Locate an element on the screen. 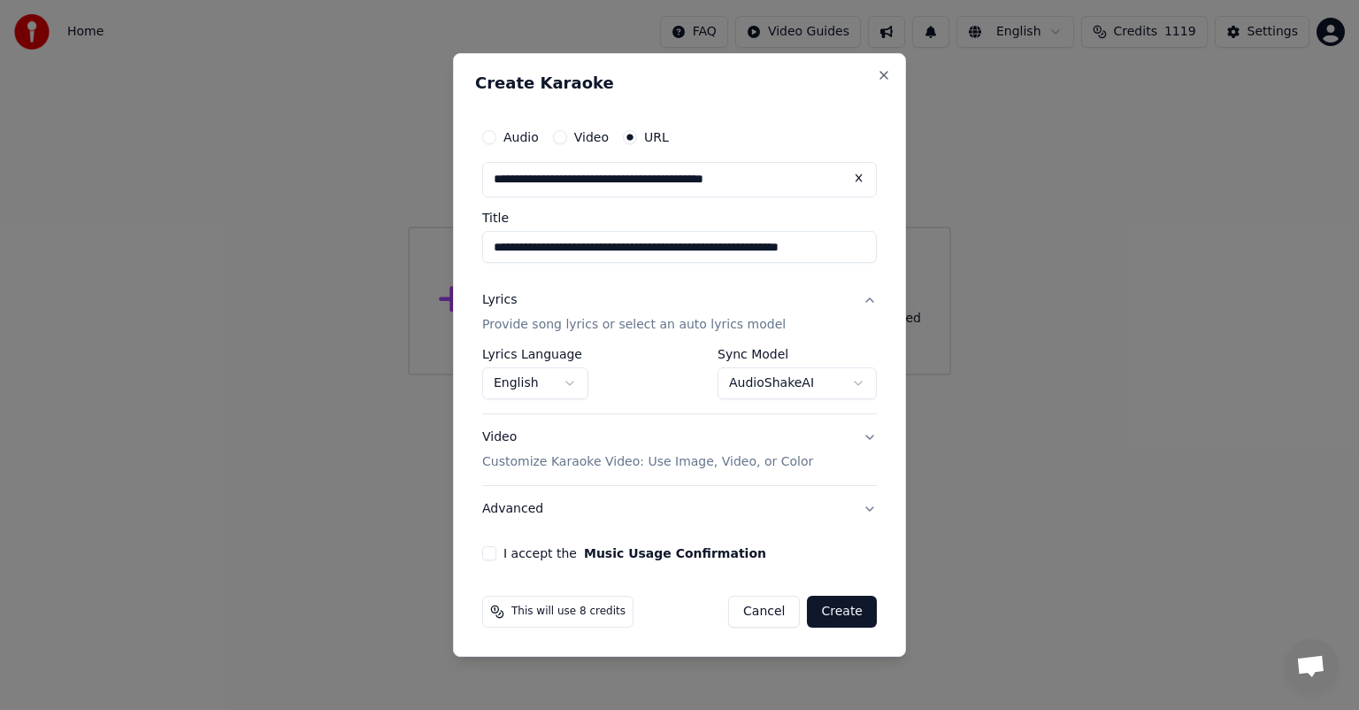  label: URL is located at coordinates (657, 137).